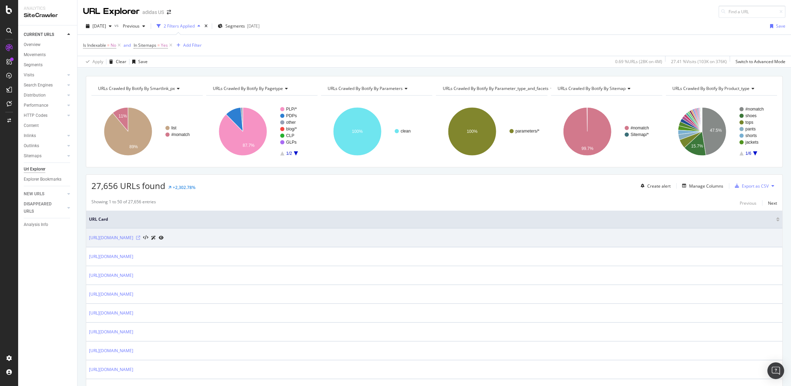 The height and width of the screenshot is (386, 791). I want to click on a: Search Engines, so click(44, 85).